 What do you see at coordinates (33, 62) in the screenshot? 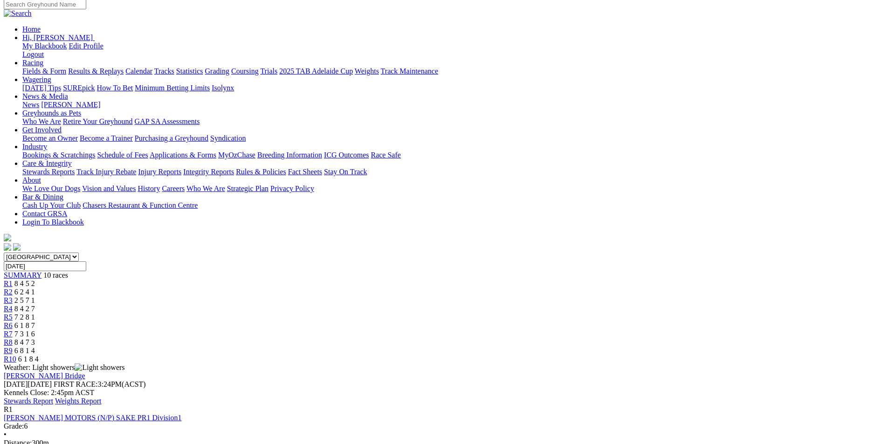
I see `a: Racing` at bounding box center [33, 62].